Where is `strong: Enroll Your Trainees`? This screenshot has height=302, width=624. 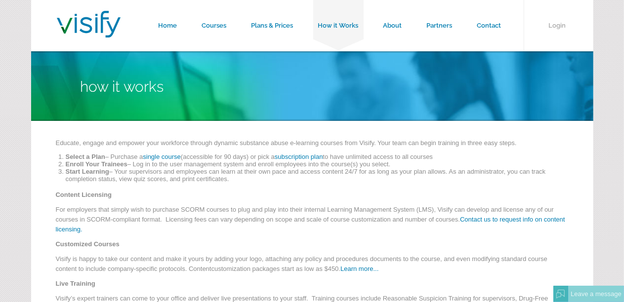 strong: Enroll Your Trainees is located at coordinates (96, 164).